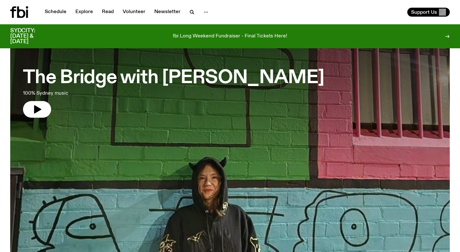  Describe the element at coordinates (105, 93) in the screenshot. I see `p: 100% Sydney music` at that location.